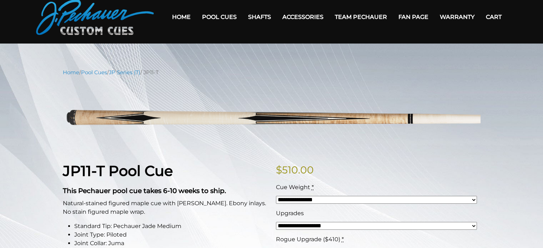 Image resolution: width=543 pixels, height=248 pixels. What do you see at coordinates (361, 17) in the screenshot?
I see `a: Team Pechauer` at bounding box center [361, 17].